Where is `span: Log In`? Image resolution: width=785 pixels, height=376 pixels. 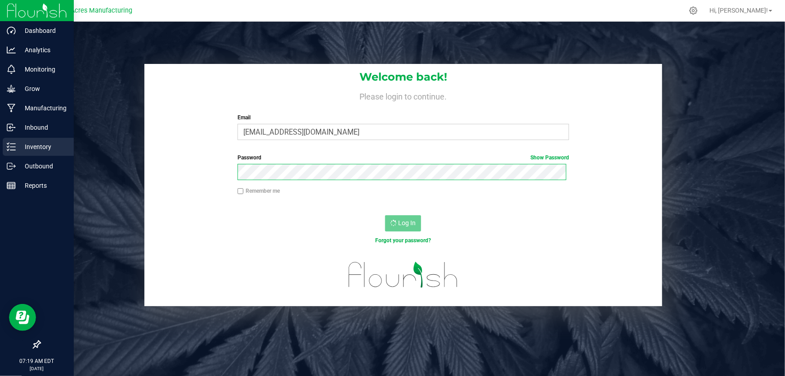 span: Log In is located at coordinates (407, 223).